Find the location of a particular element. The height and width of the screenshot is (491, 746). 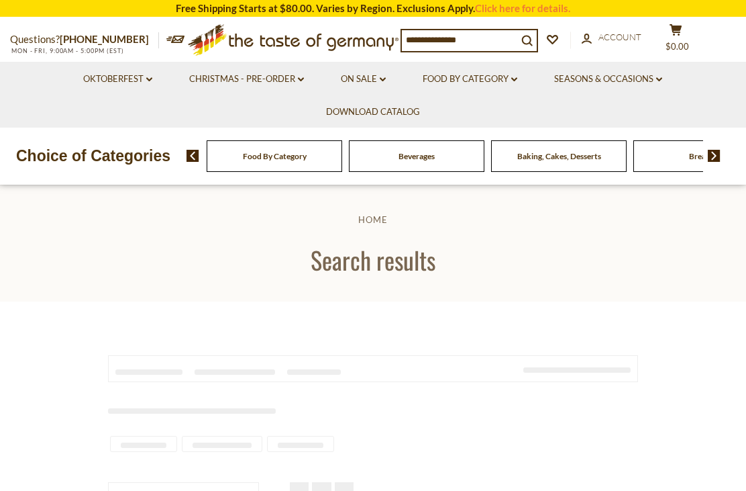

a: Oktoberfest is located at coordinates (117, 79).